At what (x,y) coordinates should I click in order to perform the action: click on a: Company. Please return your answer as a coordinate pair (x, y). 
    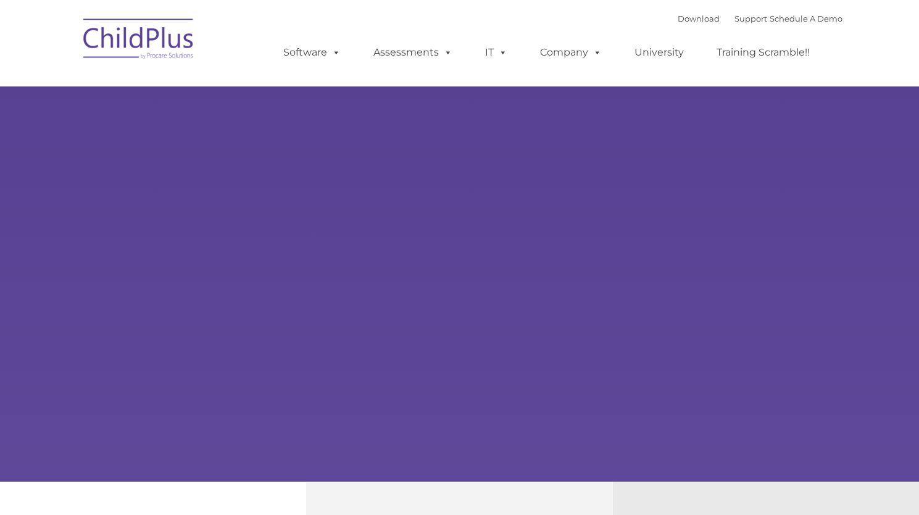
    Looking at the image, I should click on (571, 52).